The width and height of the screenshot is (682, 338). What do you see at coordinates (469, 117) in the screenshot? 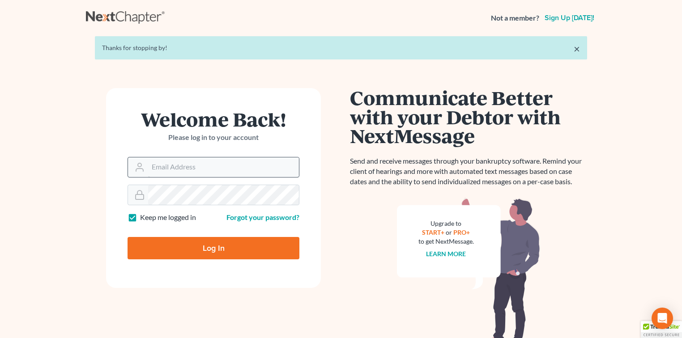
I see `h1: Communicate Better with your Debtor with NextMessage` at bounding box center [469, 117].